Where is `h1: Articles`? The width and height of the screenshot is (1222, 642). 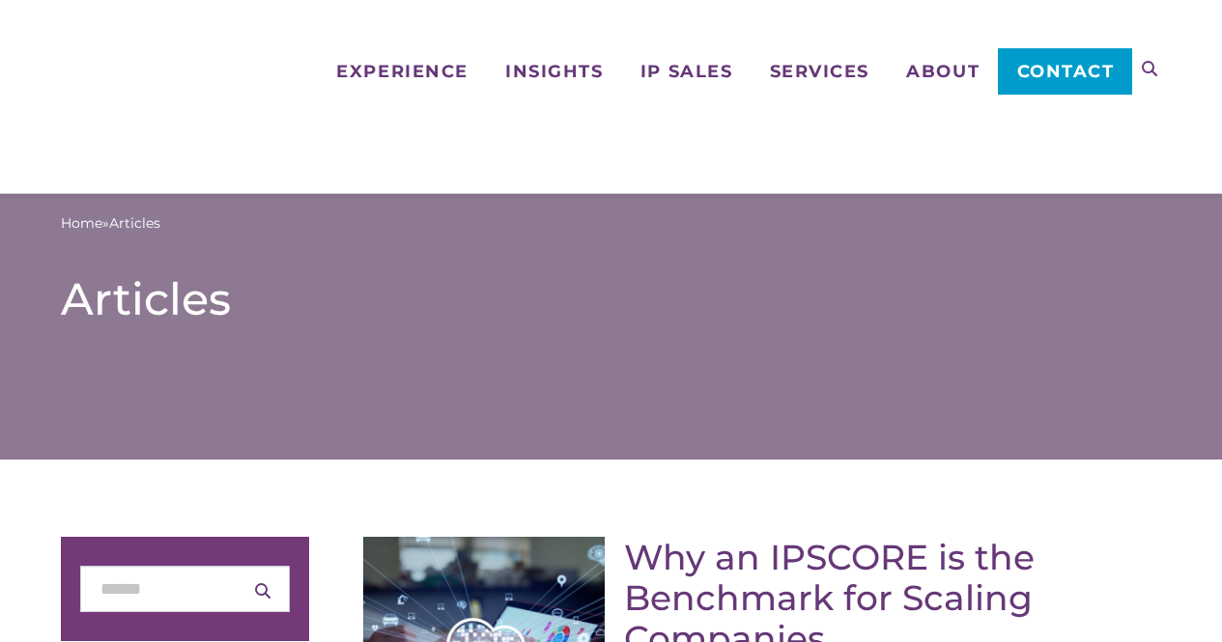
h1: Articles is located at coordinates (611, 299).